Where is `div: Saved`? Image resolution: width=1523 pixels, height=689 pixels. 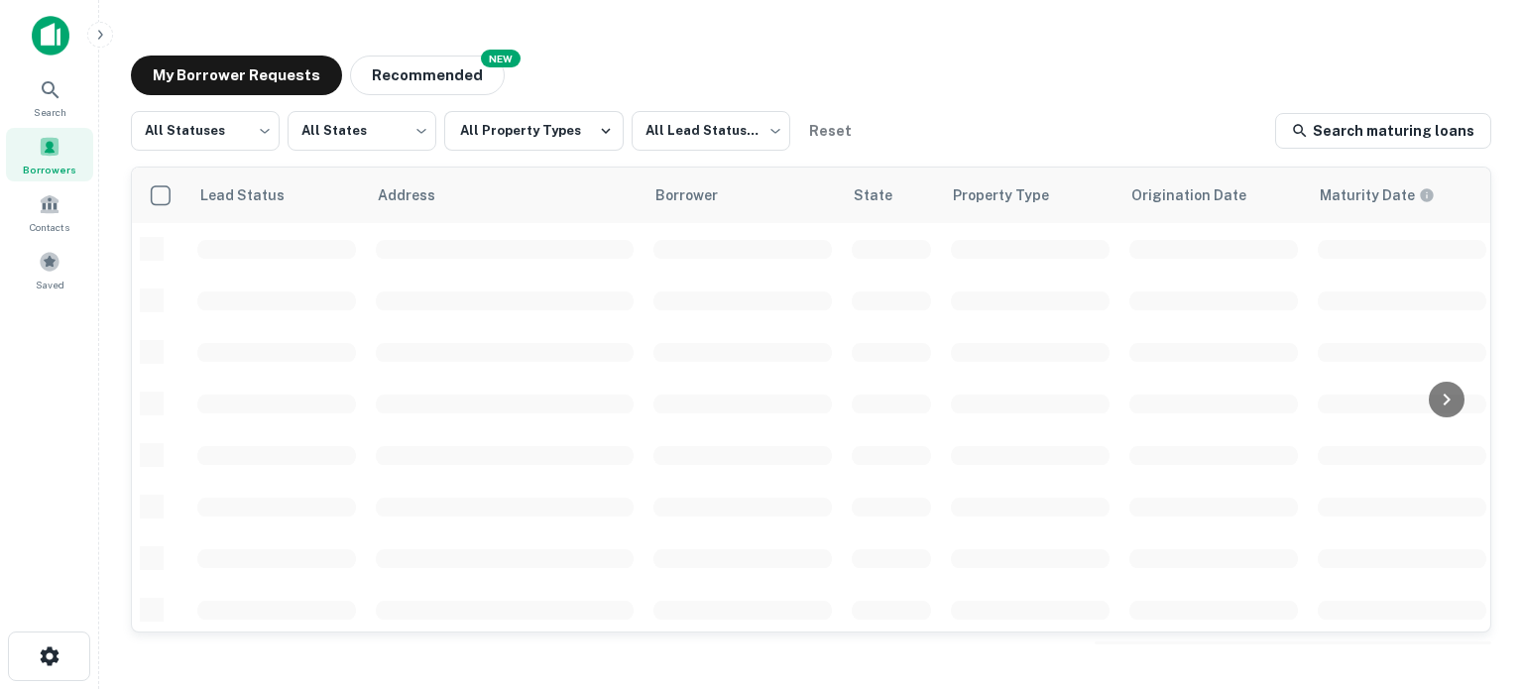
div: Saved is located at coordinates (50, 270).